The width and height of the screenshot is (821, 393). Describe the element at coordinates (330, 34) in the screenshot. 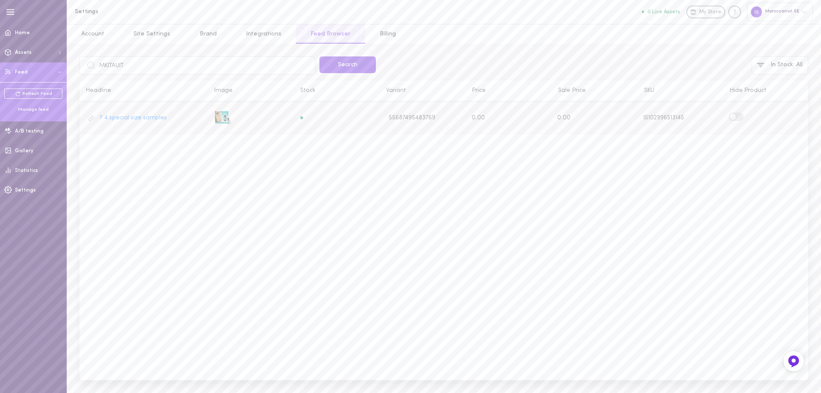

I see `a: Feed Browser` at that location.